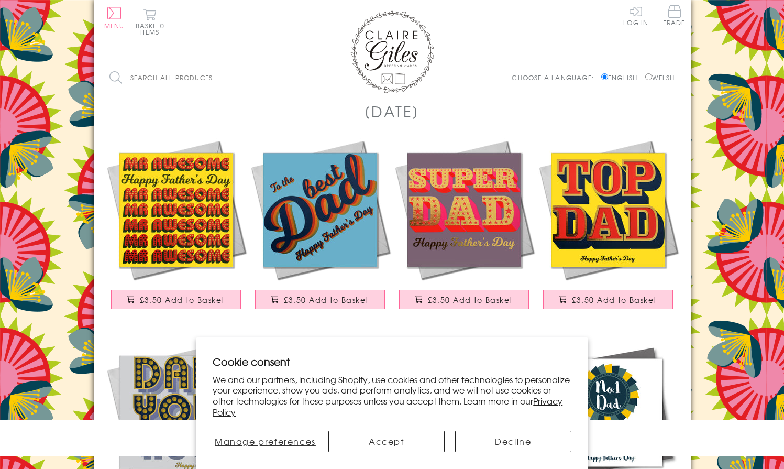 This screenshot has width=784, height=469. What do you see at coordinates (514, 441) in the screenshot?
I see `button: Decline` at bounding box center [514, 441].